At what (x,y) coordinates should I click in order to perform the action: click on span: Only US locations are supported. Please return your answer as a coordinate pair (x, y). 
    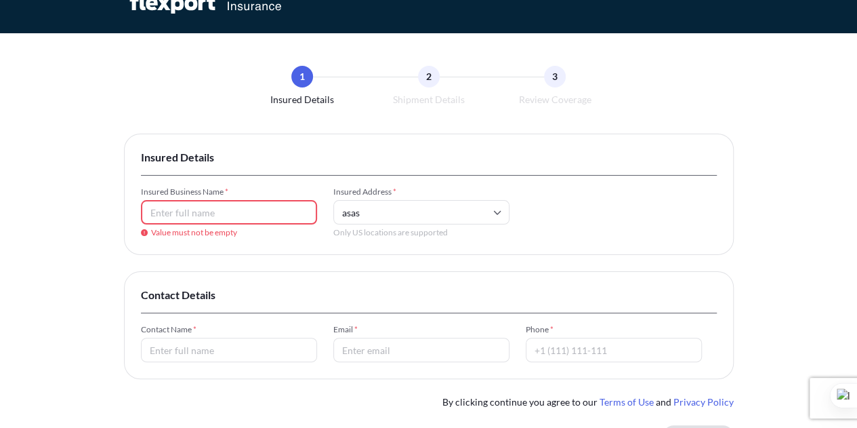
    Looking at the image, I should click on (422, 232).